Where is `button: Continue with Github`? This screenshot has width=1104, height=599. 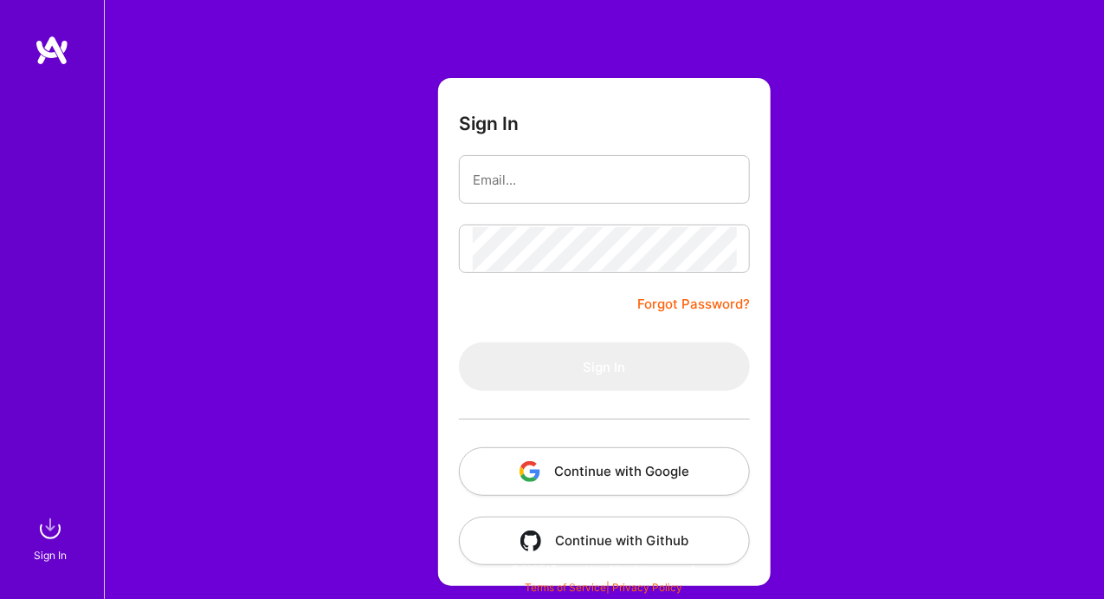
button: Continue with Github is located at coordinates (605, 540).